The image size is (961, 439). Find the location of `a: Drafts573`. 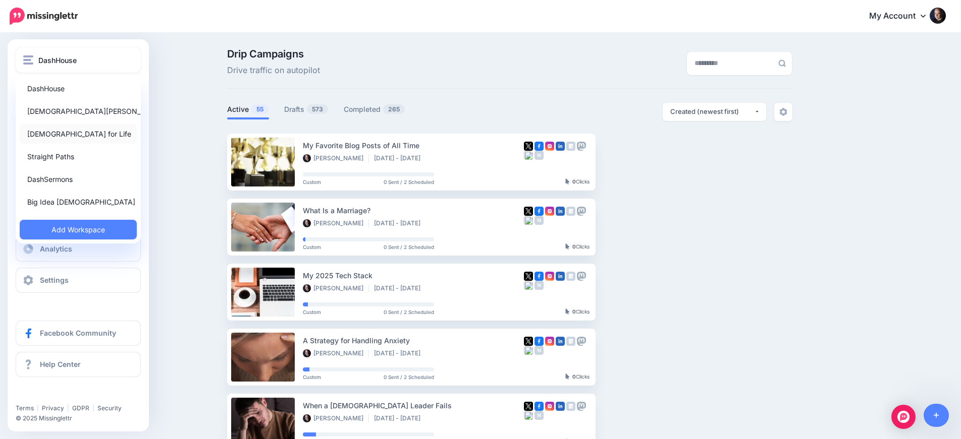

a: Drafts573 is located at coordinates (306, 109).